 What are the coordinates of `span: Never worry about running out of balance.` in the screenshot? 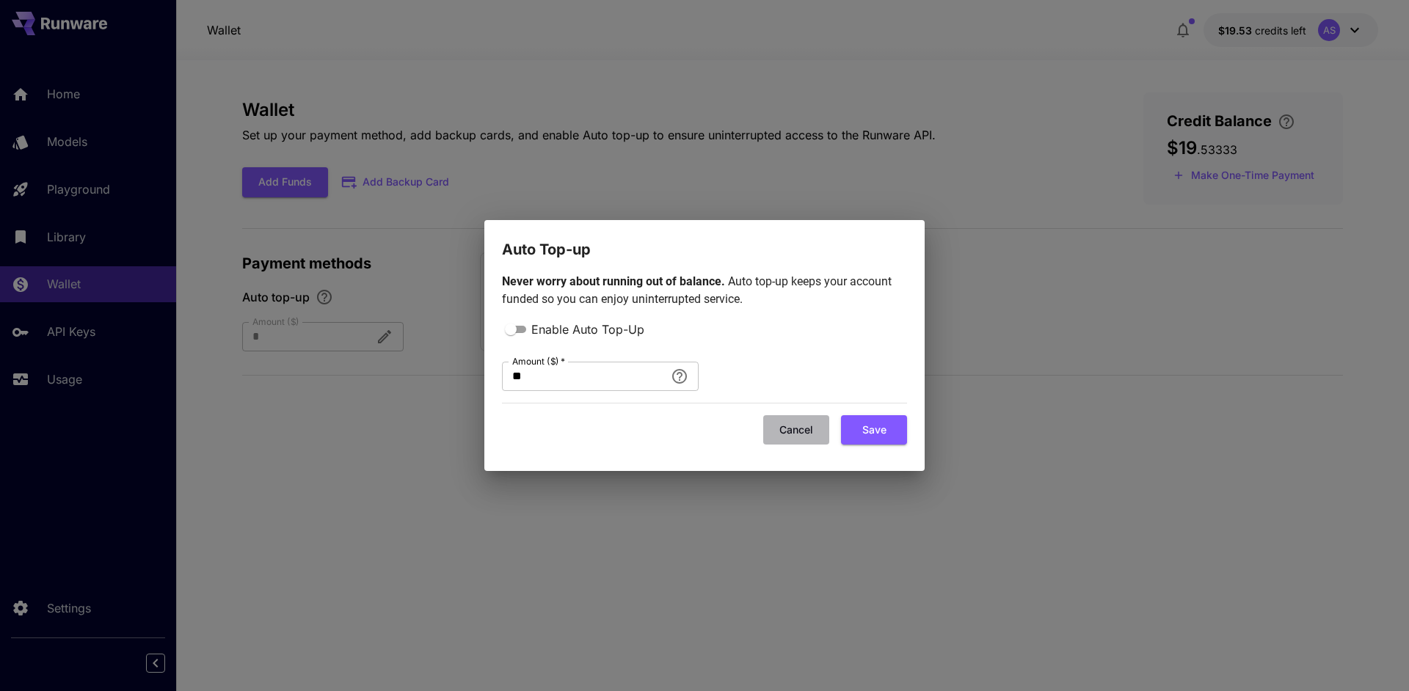 It's located at (615, 281).